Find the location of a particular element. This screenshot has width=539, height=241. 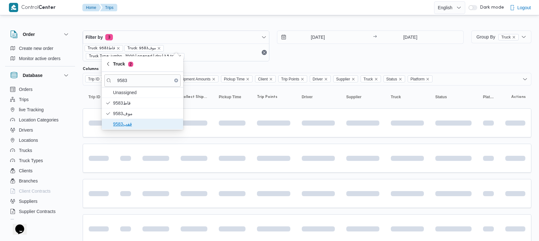

button: Group ByTruckremove selected entity is located at coordinates (501, 37).